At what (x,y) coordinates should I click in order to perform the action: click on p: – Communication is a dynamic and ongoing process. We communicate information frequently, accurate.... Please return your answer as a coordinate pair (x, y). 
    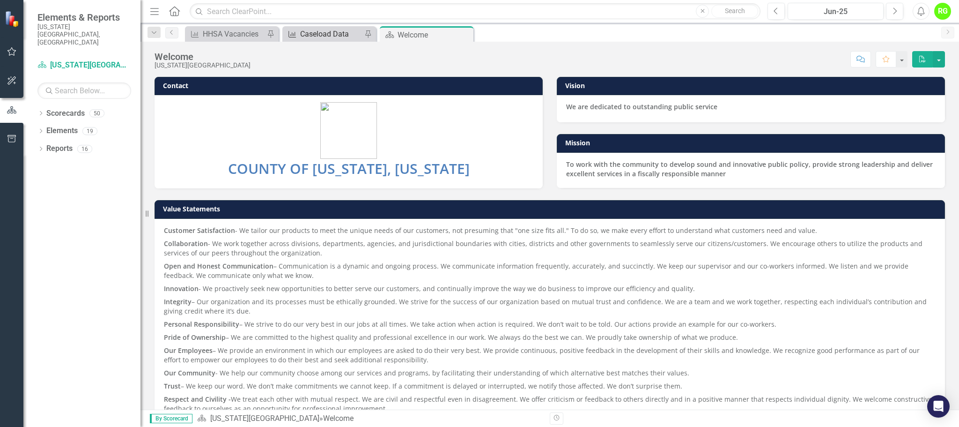
    Looking at the image, I should click on (550, 271).